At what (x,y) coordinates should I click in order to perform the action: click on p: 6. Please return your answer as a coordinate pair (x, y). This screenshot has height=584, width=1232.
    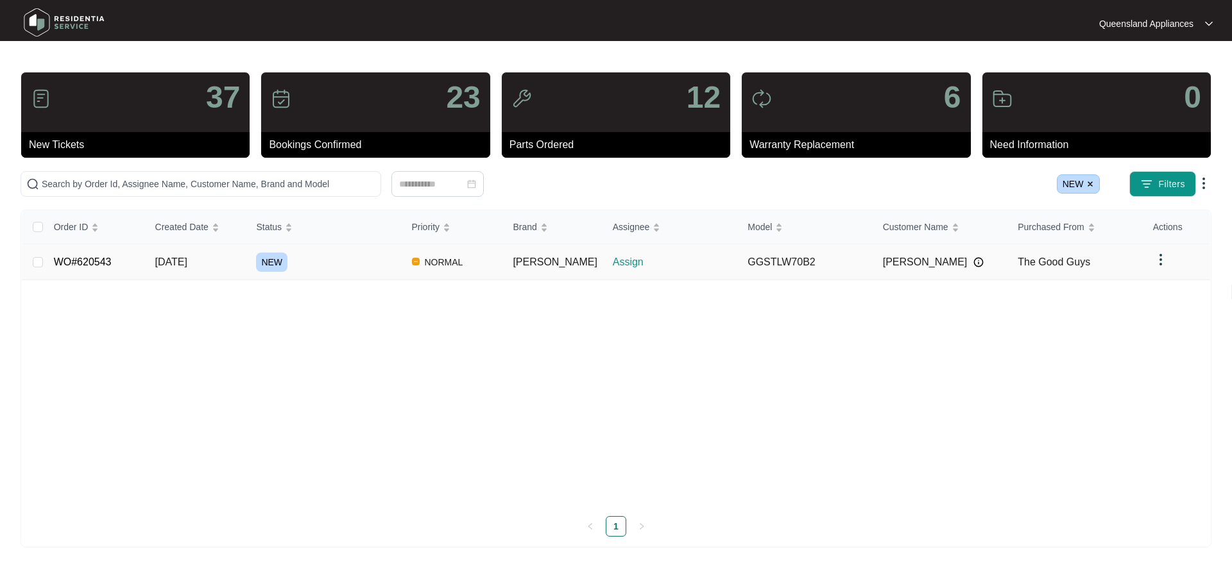
    Looking at the image, I should click on (952, 98).